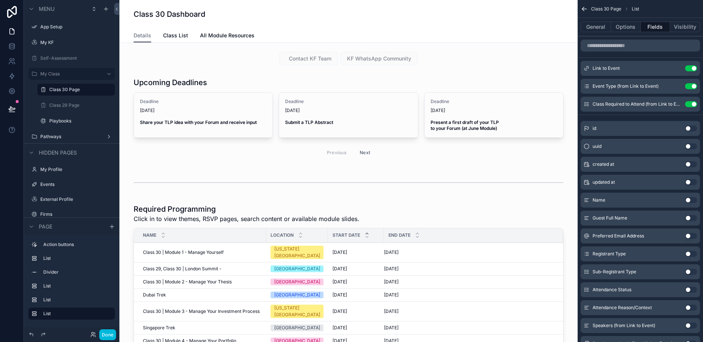 Image resolution: width=703 pixels, height=342 pixels. I want to click on span: Attendance Reason/Context, so click(622, 308).